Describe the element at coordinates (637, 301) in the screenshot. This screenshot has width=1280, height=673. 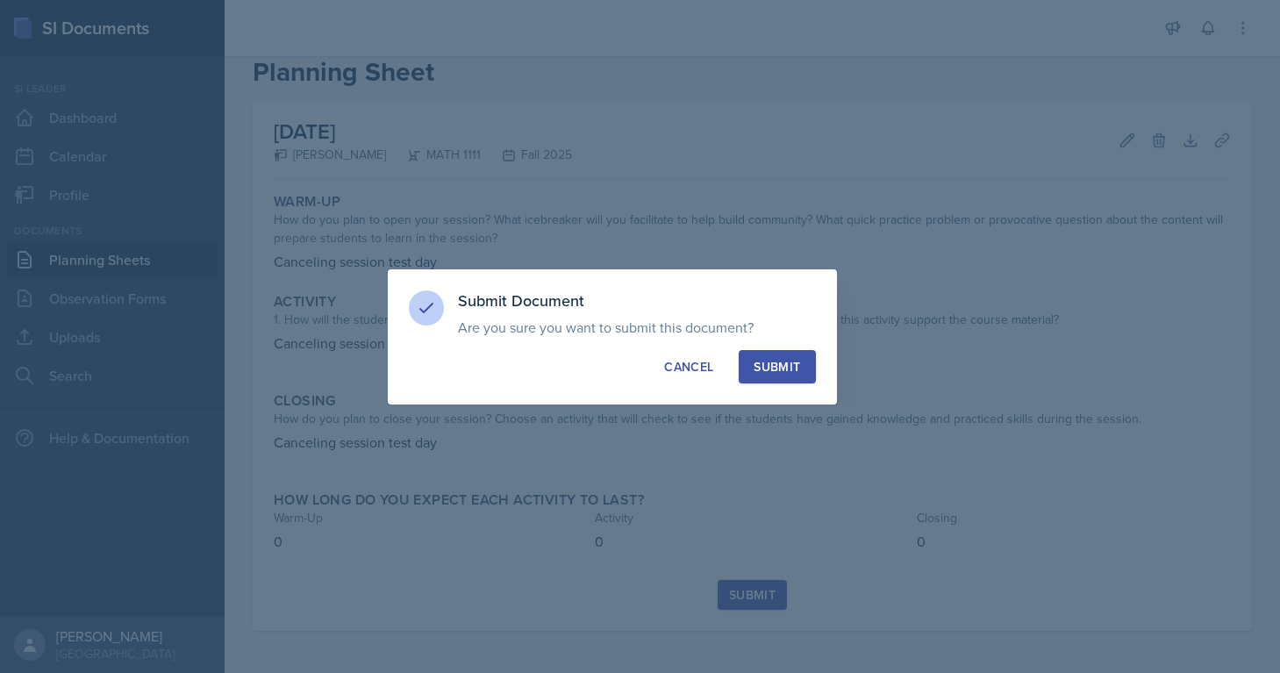
I see `h3: Submit Document` at that location.